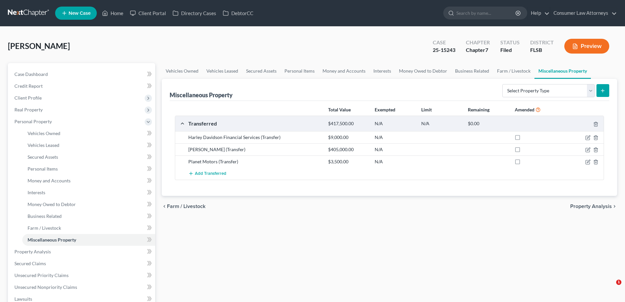 The image size is (625, 302). Describe the element at coordinates (619, 282) in the screenshot. I see `span: 1` at that location.